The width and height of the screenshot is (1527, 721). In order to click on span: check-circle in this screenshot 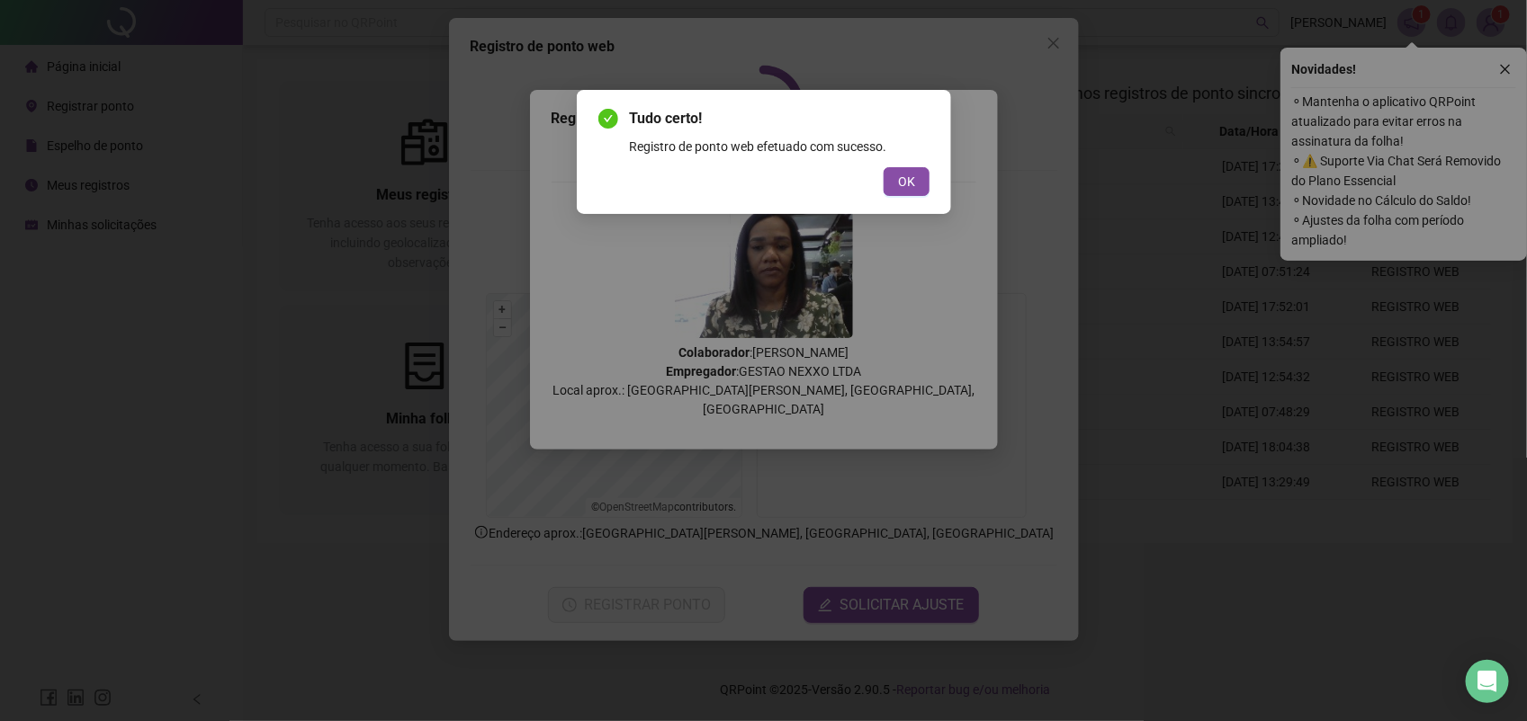, I will do `click(608, 119)`.